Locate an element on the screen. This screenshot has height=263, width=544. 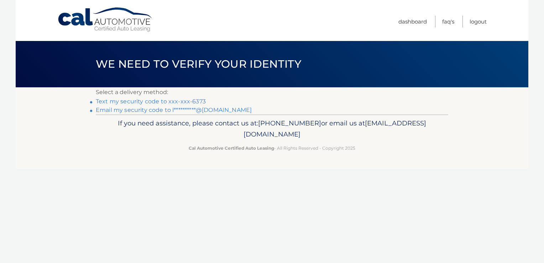
a: Text my security code to xxx-xxx-6373 is located at coordinates (150, 101).